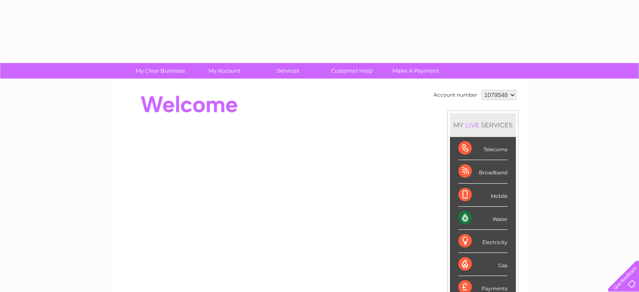 The height and width of the screenshot is (292, 639). Describe the element at coordinates (160, 71) in the screenshot. I see `a: My Clear Business` at that location.